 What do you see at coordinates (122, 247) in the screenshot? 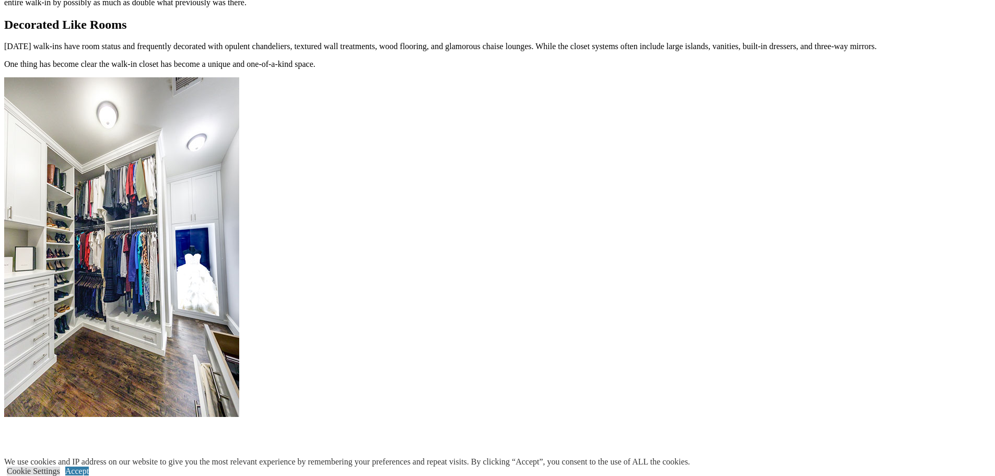
I see `img: white walk-in showcases wedding gown` at bounding box center [122, 247].